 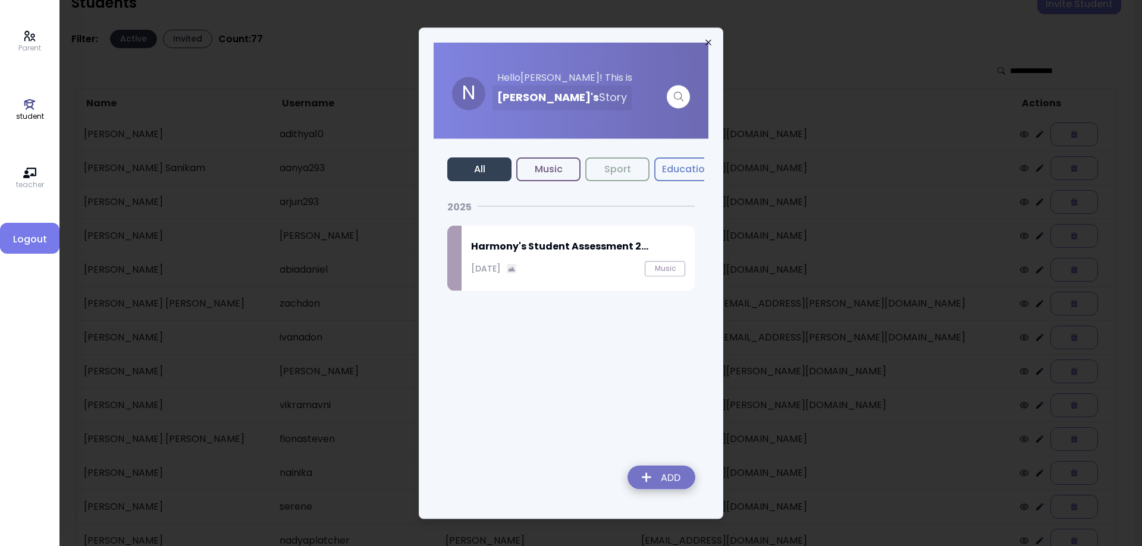 What do you see at coordinates (459, 207) in the screenshot?
I see `p: 2025` at bounding box center [459, 207].